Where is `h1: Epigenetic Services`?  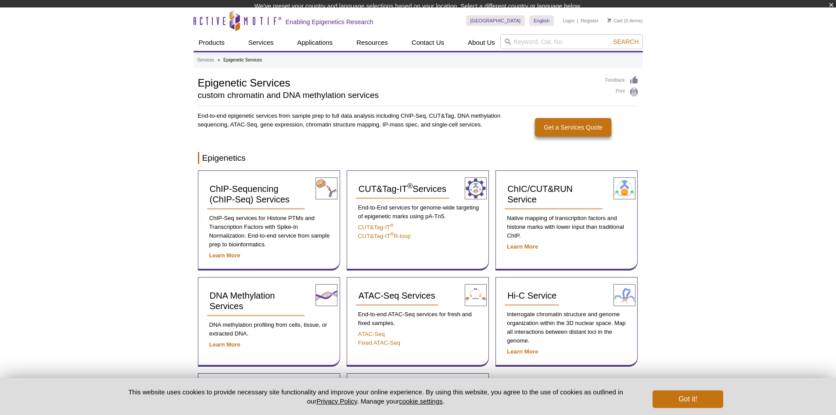
h1: Epigenetic Services is located at coordinates (397, 82).